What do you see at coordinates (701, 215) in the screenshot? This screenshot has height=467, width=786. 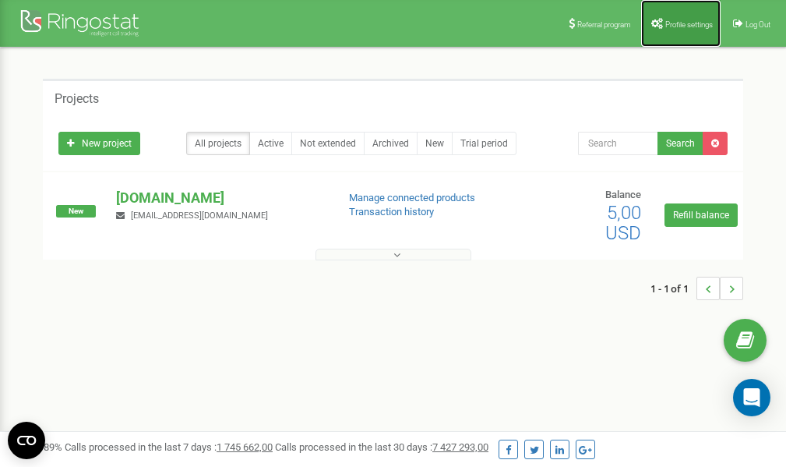 I see `a: Refill balance` at bounding box center [701, 215].